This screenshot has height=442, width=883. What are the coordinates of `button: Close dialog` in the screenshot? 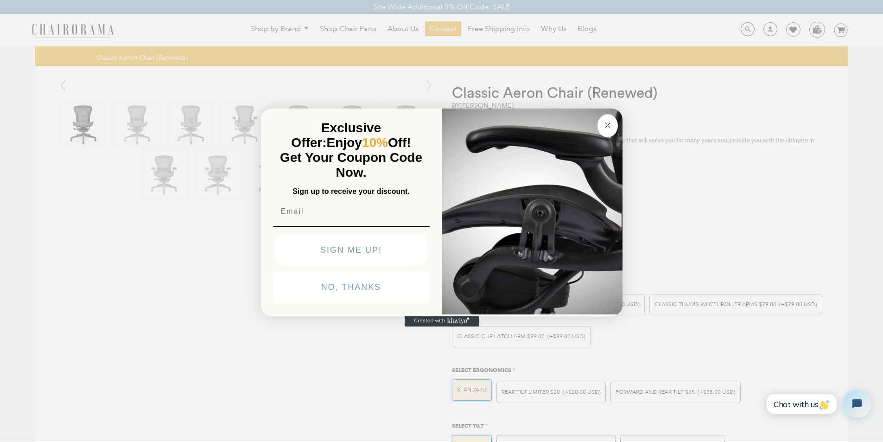 It's located at (608, 126).